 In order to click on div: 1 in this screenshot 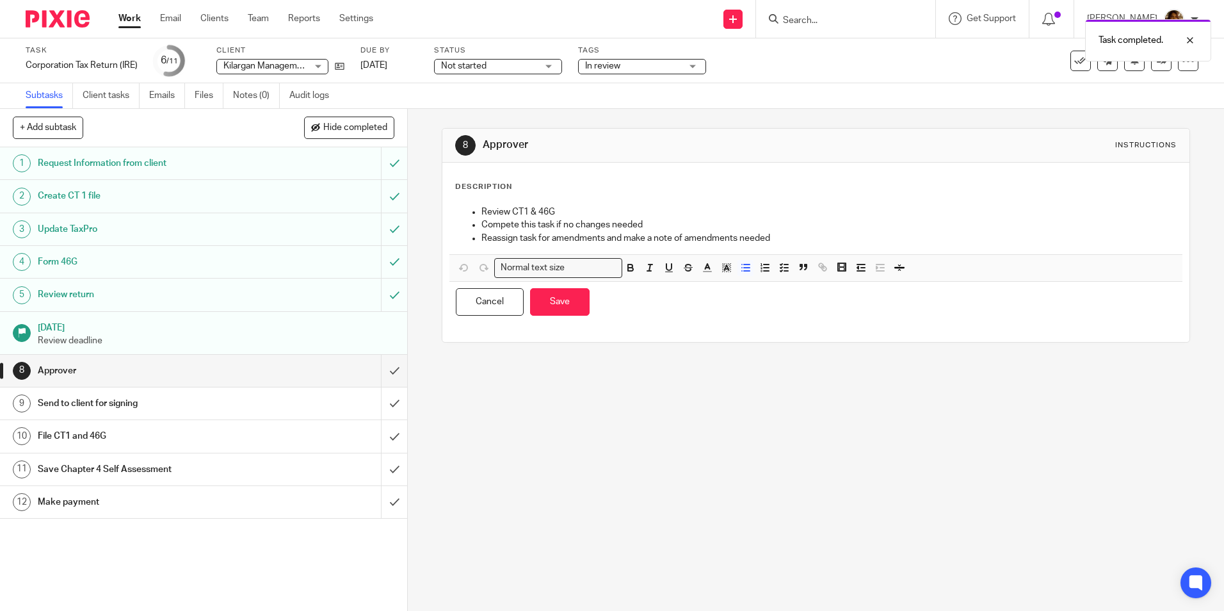, I will do `click(22, 163)`.